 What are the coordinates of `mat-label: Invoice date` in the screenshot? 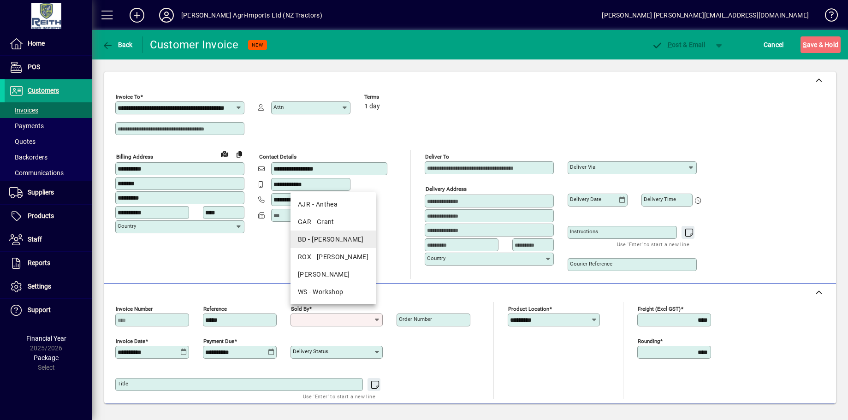 It's located at (130, 341).